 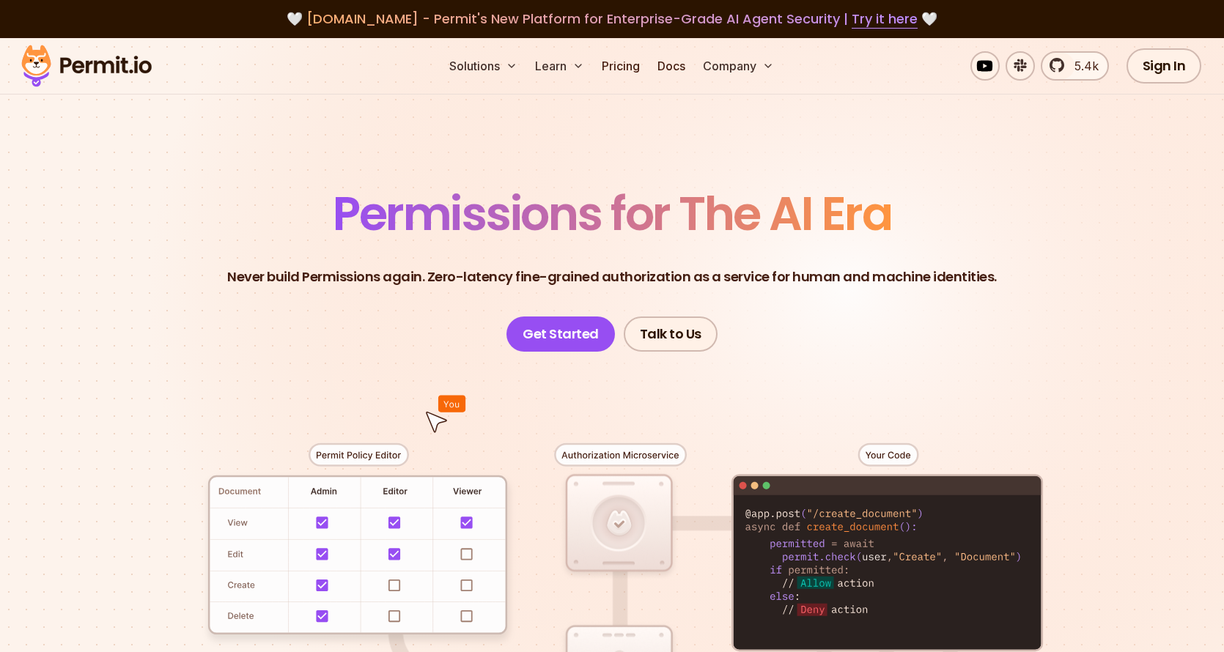 What do you see at coordinates (86, 66) in the screenshot?
I see `img: Permit logo` at bounding box center [86, 66].